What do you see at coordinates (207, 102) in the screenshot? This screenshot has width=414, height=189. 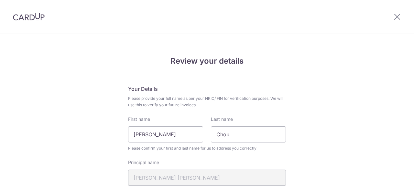 I see `span: Please provide your full name as per your NRIC/ FIN for verification purposes. We will use this t...` at bounding box center [207, 102].